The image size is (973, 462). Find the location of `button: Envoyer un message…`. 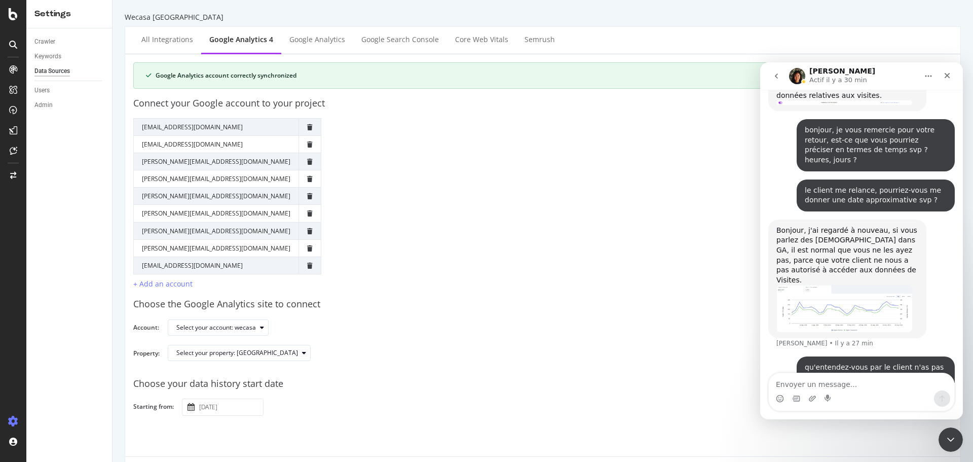

button: Envoyer un message… is located at coordinates (182, 336).